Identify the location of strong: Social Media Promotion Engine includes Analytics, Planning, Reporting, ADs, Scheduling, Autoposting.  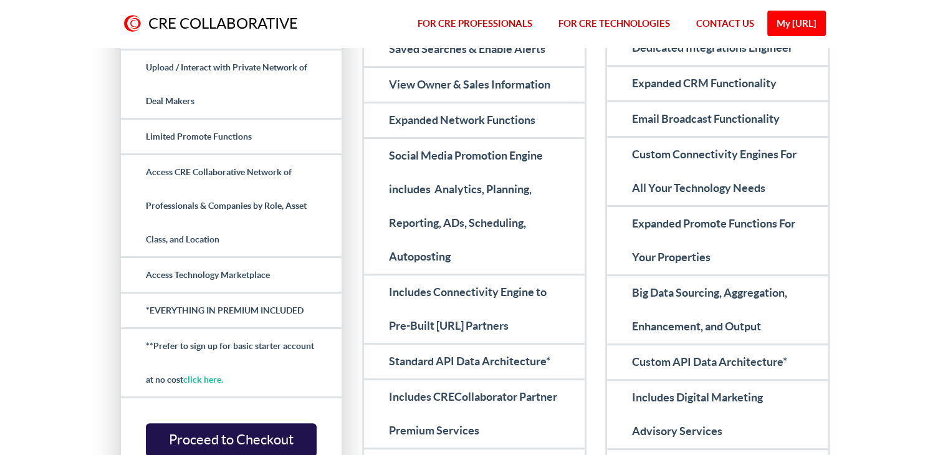
(466, 206).